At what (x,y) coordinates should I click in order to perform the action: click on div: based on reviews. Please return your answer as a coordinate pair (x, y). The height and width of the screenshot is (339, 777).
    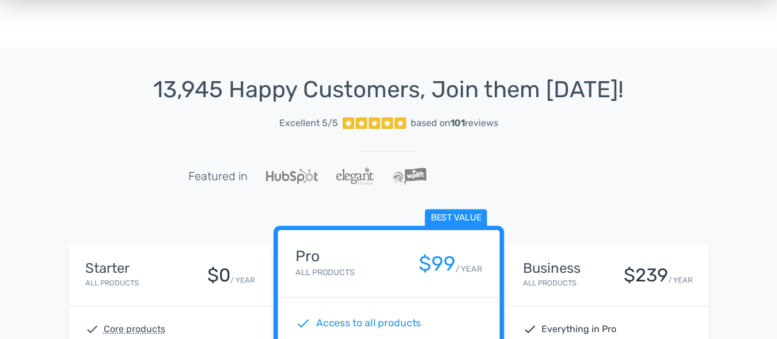
    Looking at the image, I should click on (454, 123).